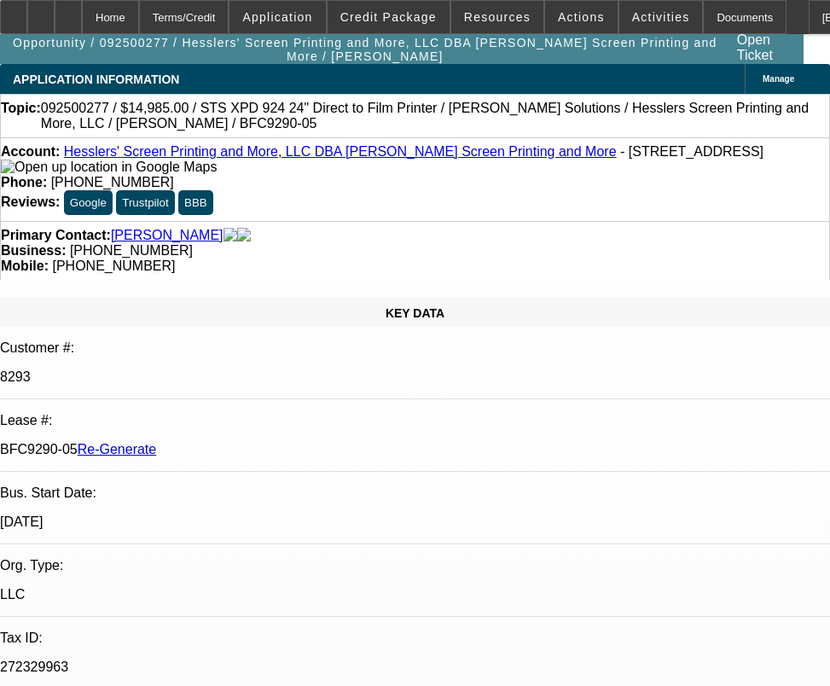 The width and height of the screenshot is (830, 686). Describe the element at coordinates (244, 235) in the screenshot. I see `img: linkedin-icon.png` at that location.